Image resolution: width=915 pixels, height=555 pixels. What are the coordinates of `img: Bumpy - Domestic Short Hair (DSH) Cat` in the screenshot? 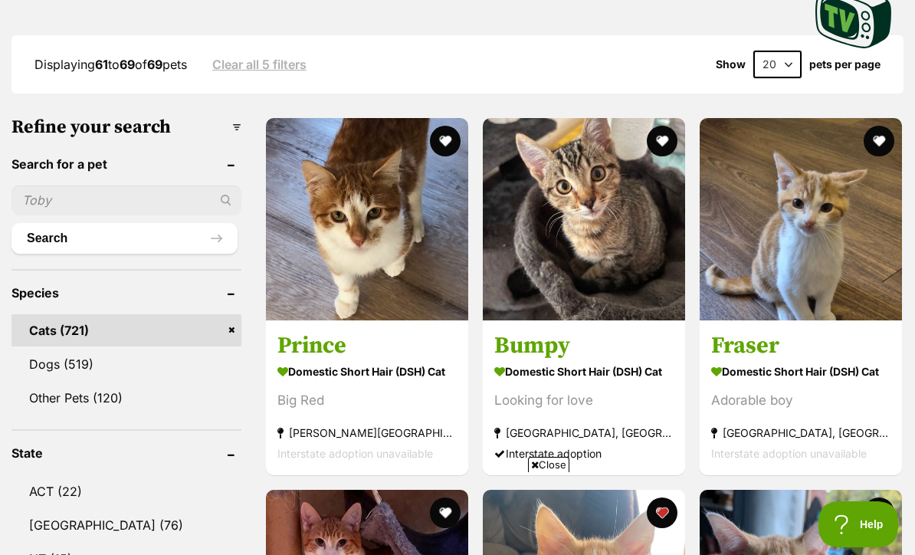 It's located at (584, 219).